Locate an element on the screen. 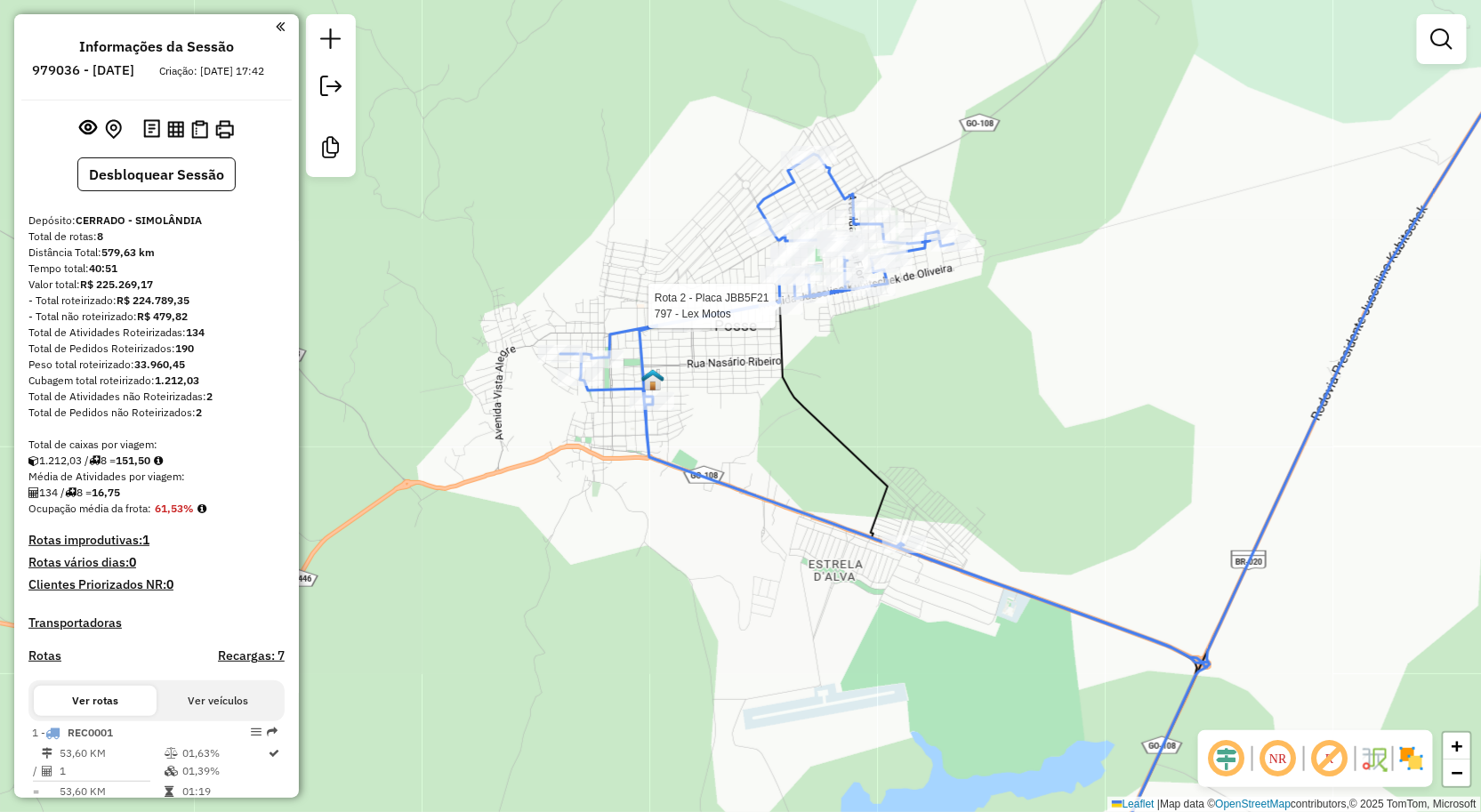  strong: 8 is located at coordinates (100, 236).